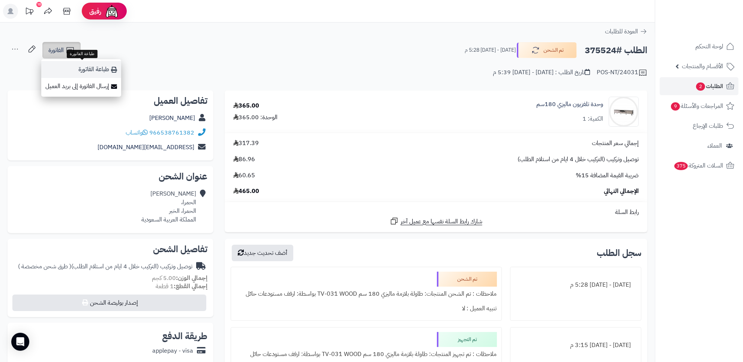 The width and height of the screenshot is (743, 362). I want to click on strong: إجمالي الوزن:, so click(192, 278).